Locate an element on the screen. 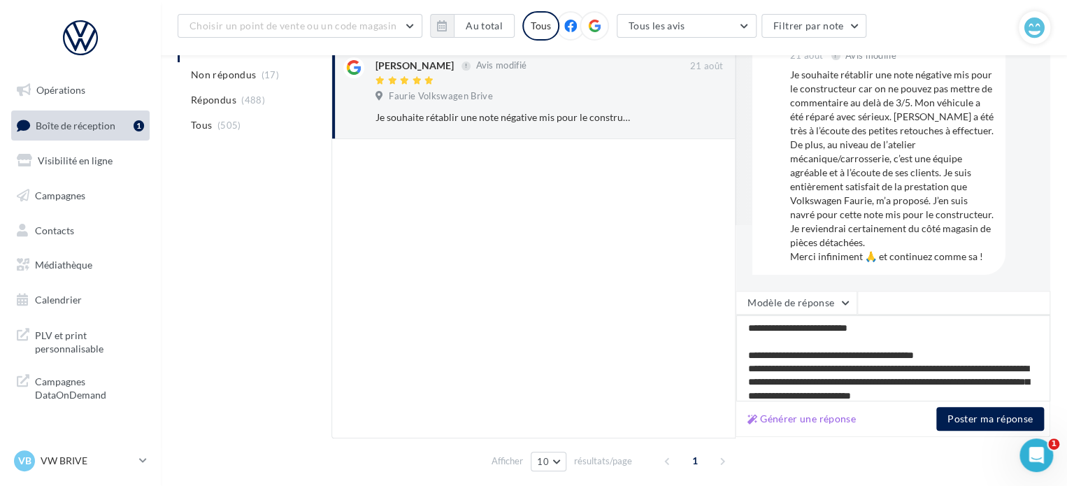 This screenshot has height=486, width=1067. a: PLV et print personnalisable is located at coordinates (80, 340).